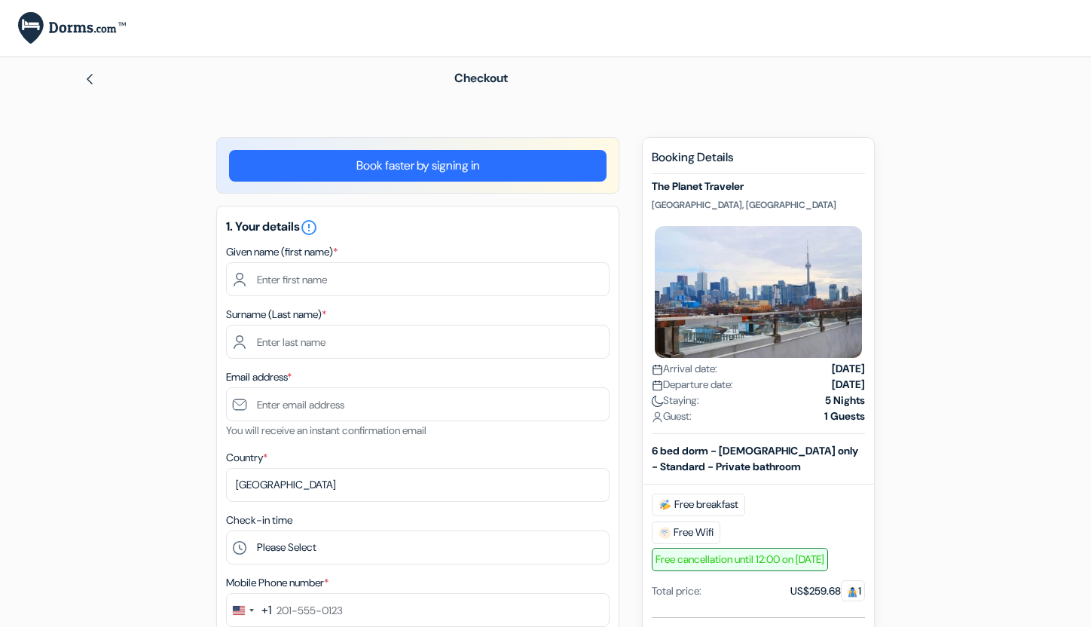  Describe the element at coordinates (481, 78) in the screenshot. I see `span: Checkout` at that location.